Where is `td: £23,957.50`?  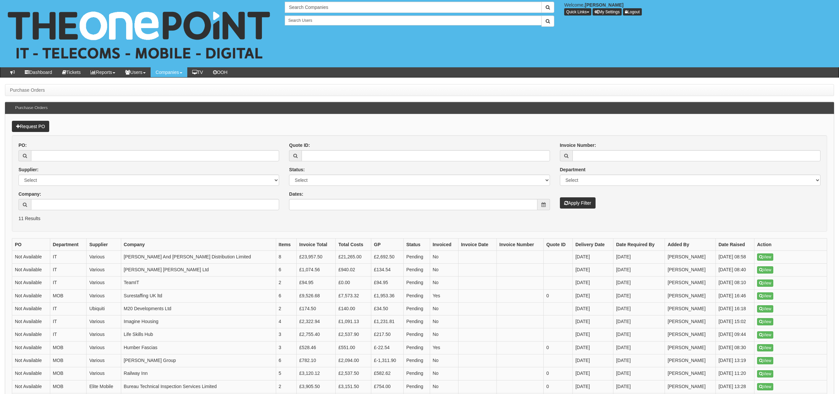
td: £23,957.50 is located at coordinates (316, 257).